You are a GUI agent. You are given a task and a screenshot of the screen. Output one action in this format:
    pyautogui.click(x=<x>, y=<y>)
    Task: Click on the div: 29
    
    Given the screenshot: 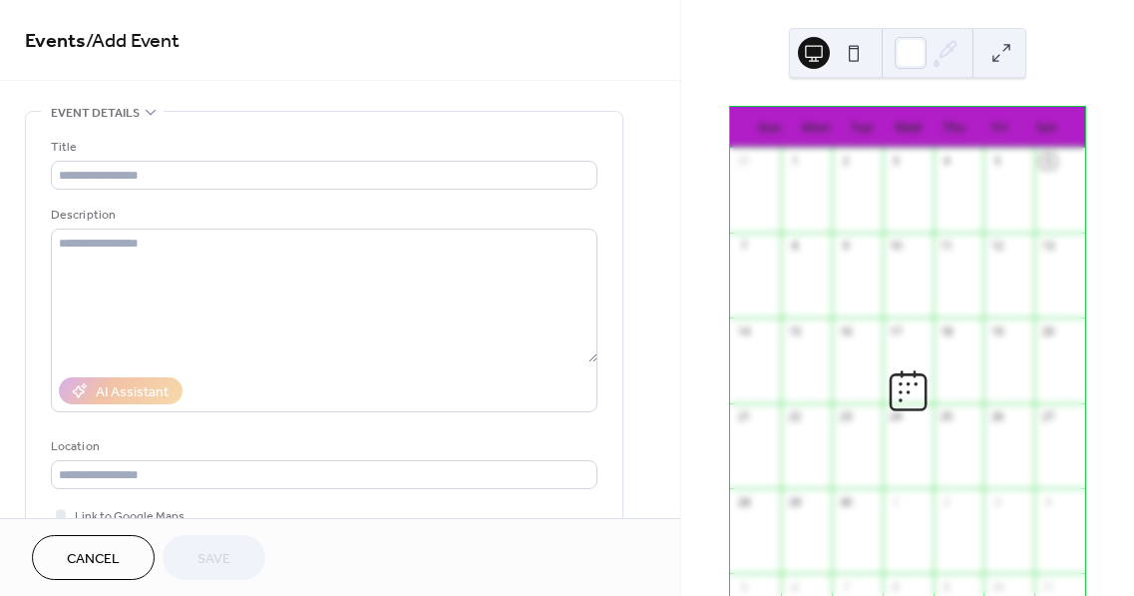 What is the action you would take?
    pyautogui.click(x=794, y=501)
    